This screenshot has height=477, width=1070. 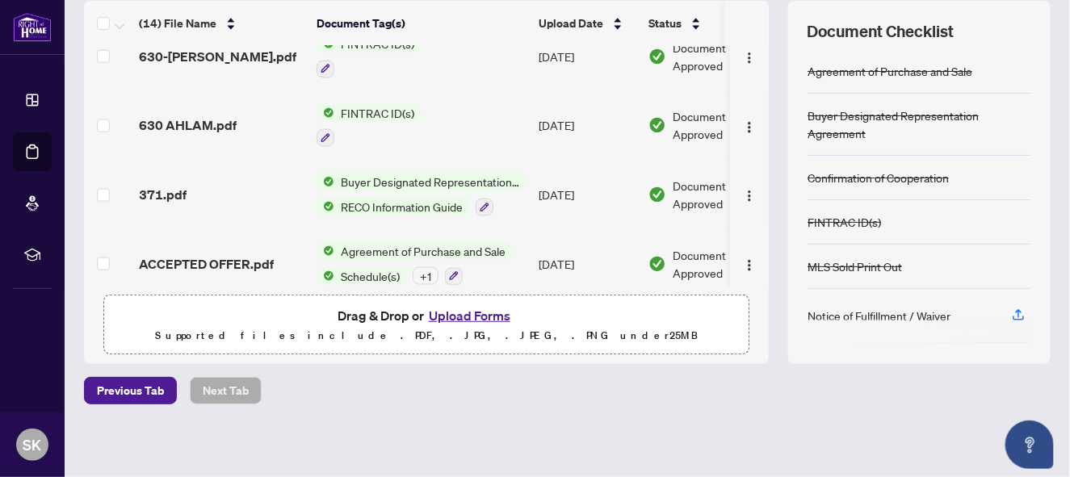 I want to click on span: Agreement of Purchase and Sale, so click(x=423, y=251).